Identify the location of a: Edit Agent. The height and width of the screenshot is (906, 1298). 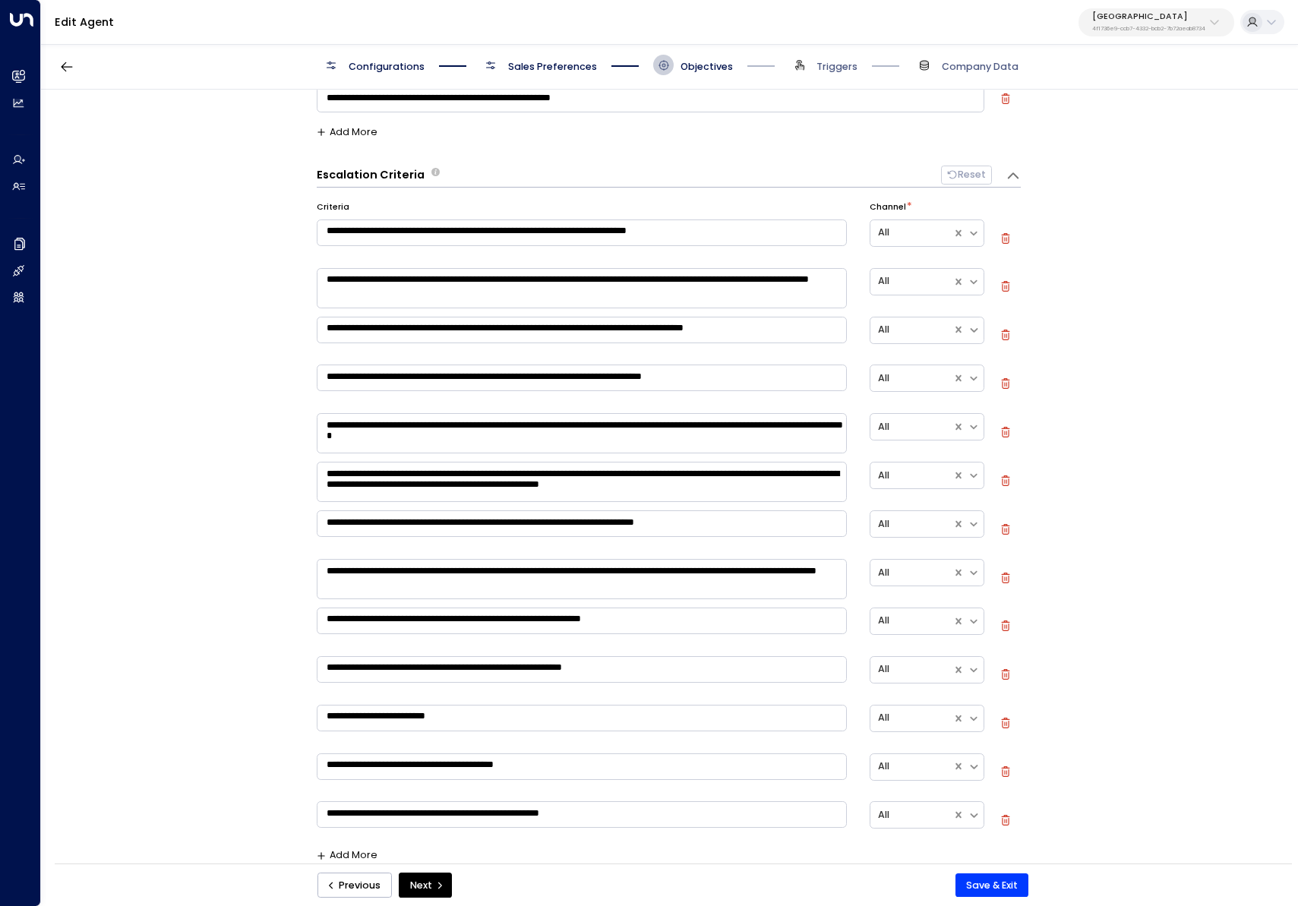
(84, 22).